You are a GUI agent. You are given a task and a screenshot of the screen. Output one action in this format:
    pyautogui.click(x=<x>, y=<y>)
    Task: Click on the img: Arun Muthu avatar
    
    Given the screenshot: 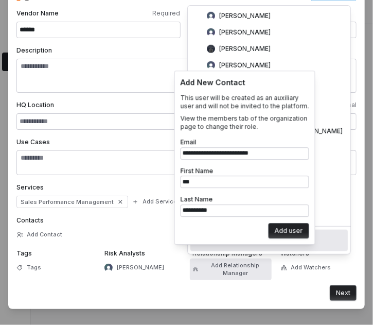 What is the action you would take?
    pyautogui.click(x=109, y=268)
    